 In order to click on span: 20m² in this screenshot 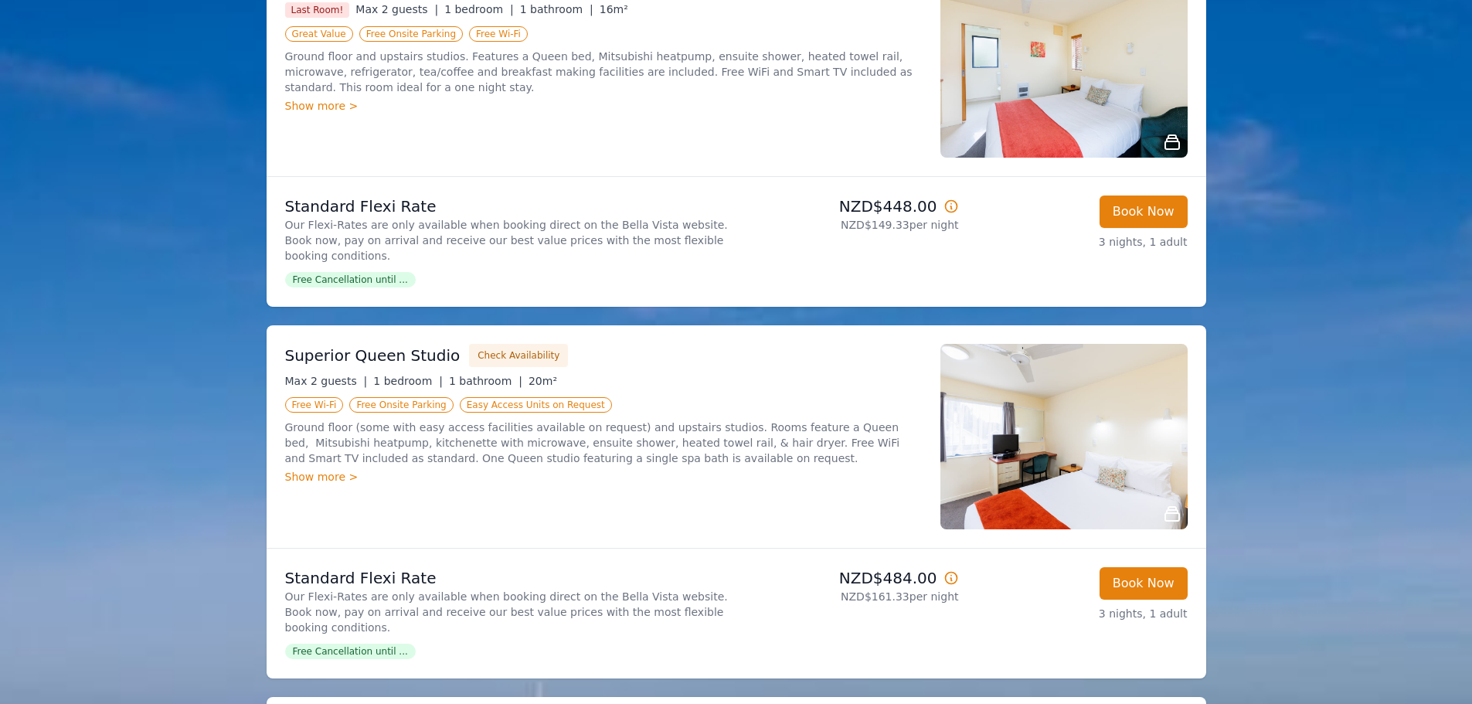, I will do `click(542, 381)`.